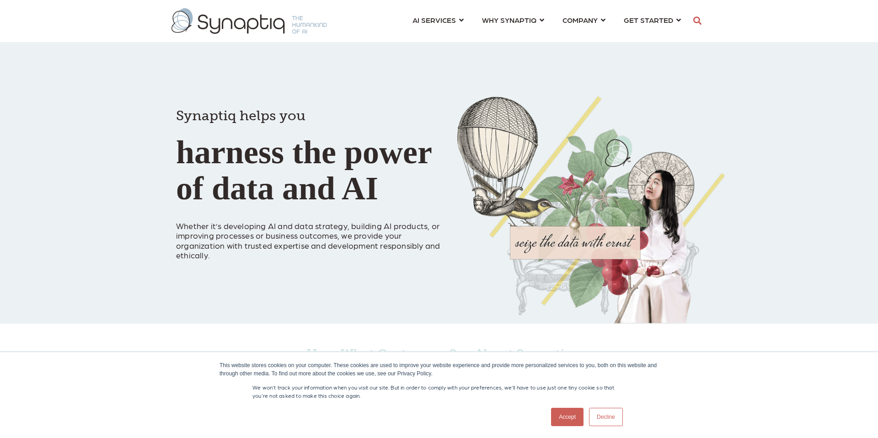  What do you see at coordinates (249, 21) in the screenshot?
I see `a: synaptiq logo-1` at bounding box center [249, 21].